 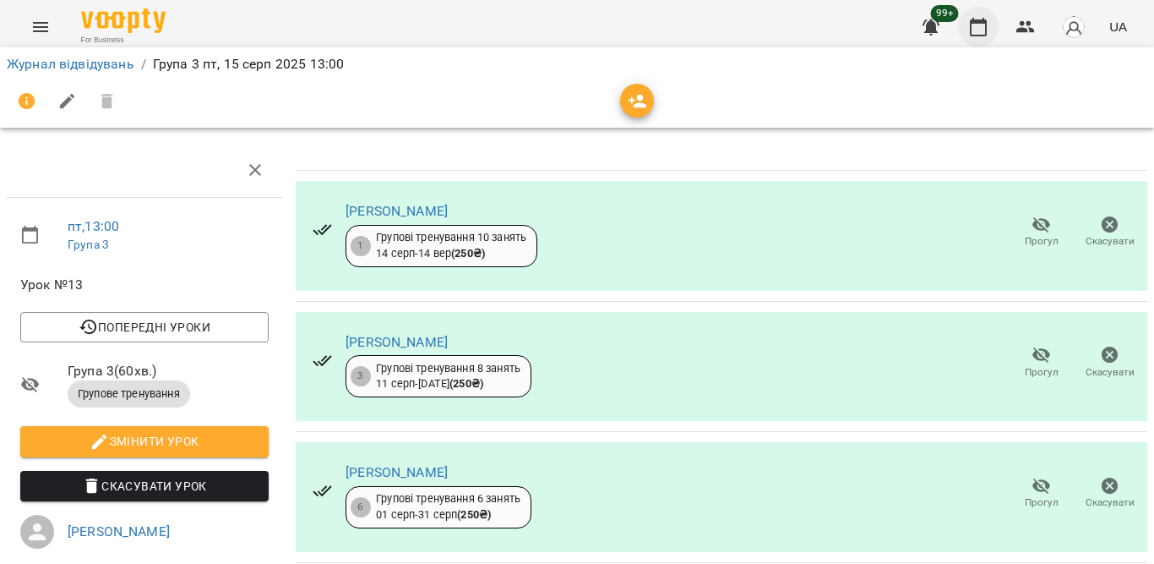 I want to click on button: Menu, so click(x=41, y=27).